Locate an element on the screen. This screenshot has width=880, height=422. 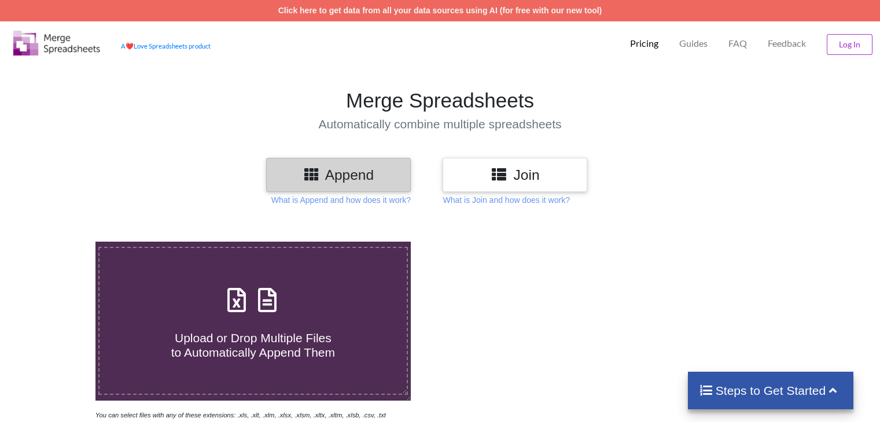
a: Click here to get data from all your data sources using AI (for free with our new tool) is located at coordinates (440, 10).